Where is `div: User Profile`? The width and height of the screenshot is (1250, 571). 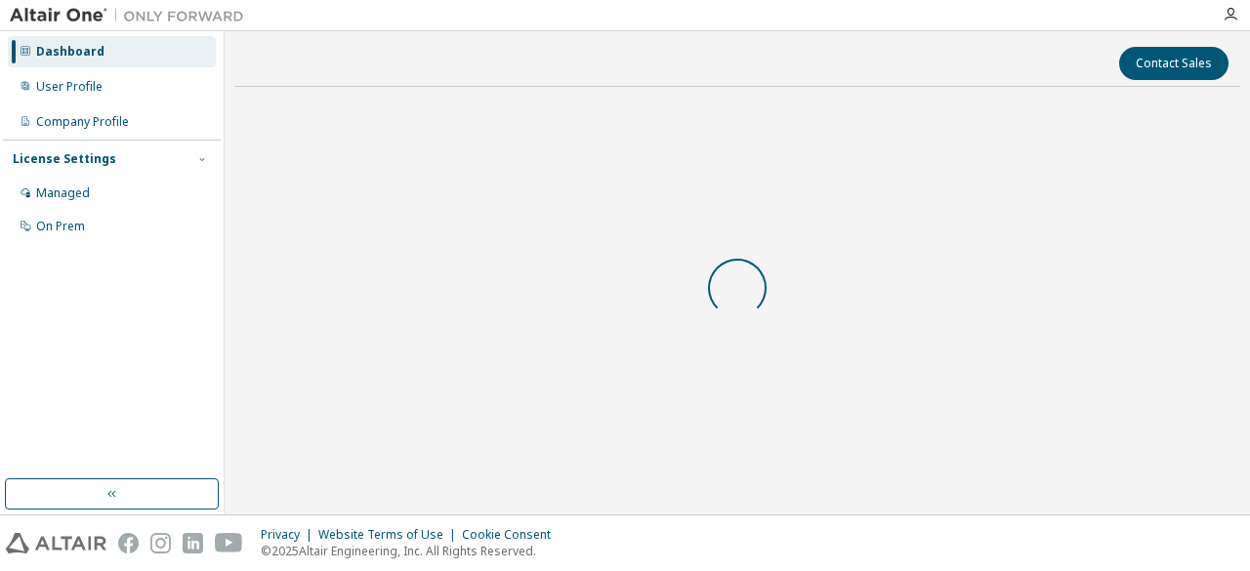
div: User Profile is located at coordinates (69, 87).